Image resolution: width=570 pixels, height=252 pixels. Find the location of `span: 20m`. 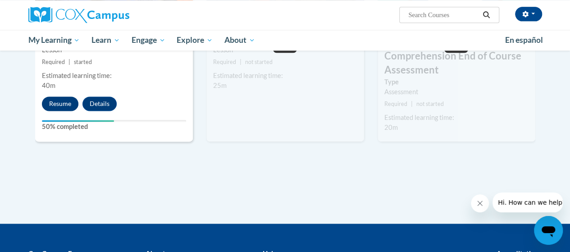

span: 20m is located at coordinates (391, 127).